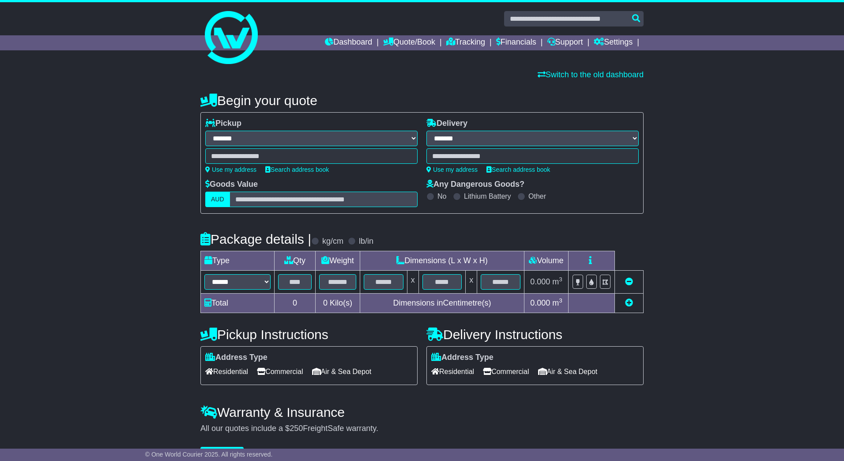 The width and height of the screenshot is (844, 461). What do you see at coordinates (237, 303) in the screenshot?
I see `td: Total` at bounding box center [237, 303].